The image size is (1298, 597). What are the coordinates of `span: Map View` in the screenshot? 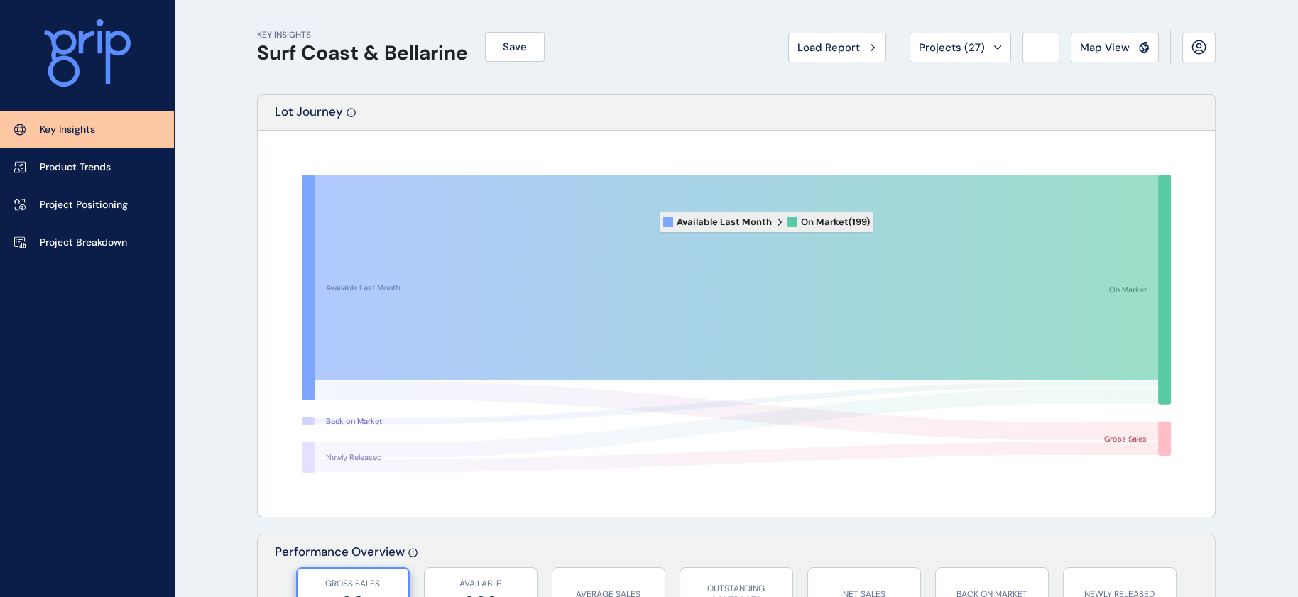 It's located at (1105, 48).